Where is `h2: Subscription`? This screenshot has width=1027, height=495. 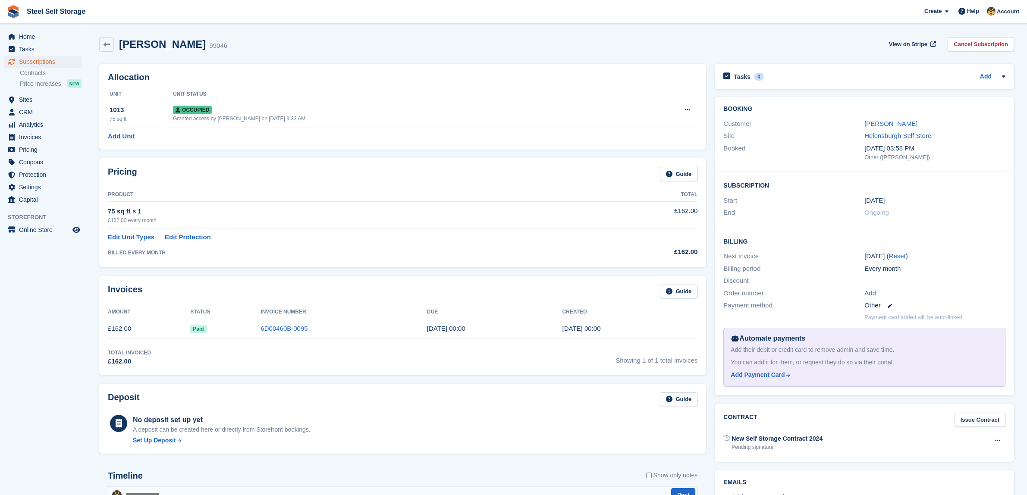
h2: Subscription is located at coordinates (865, 185).